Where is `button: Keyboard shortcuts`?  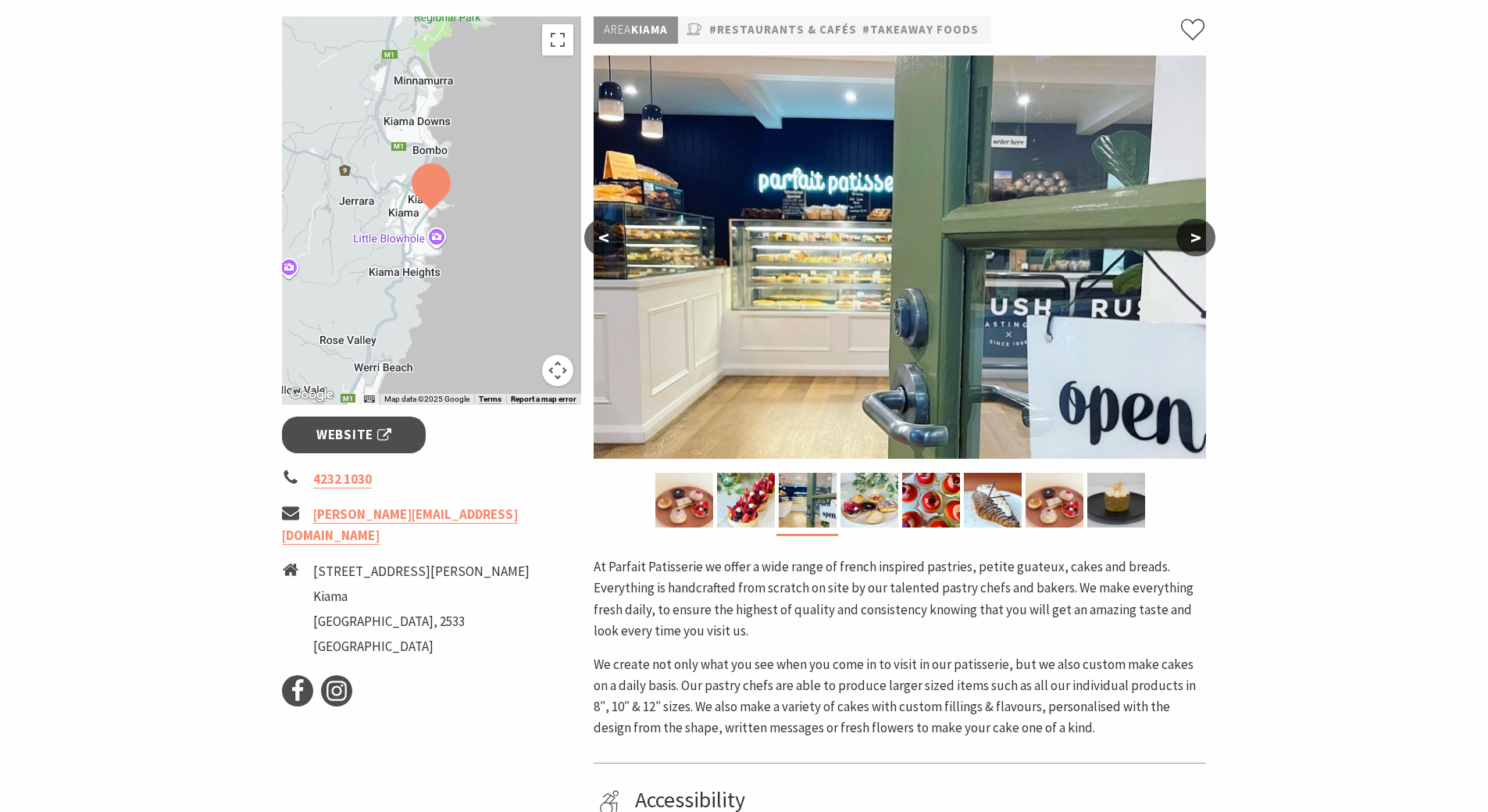 button: Keyboard shortcuts is located at coordinates (369, 399).